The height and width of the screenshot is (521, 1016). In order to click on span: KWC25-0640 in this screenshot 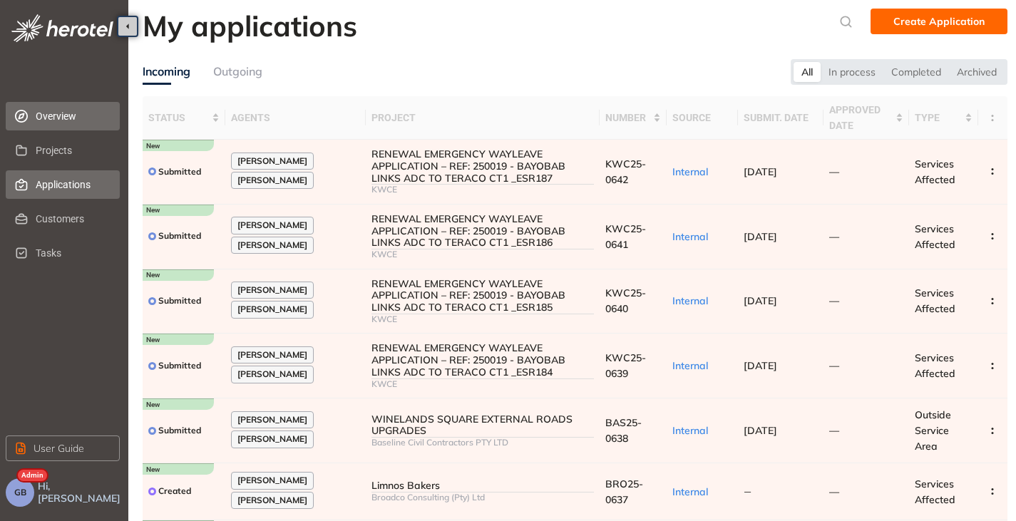, I will do `click(625, 301)`.